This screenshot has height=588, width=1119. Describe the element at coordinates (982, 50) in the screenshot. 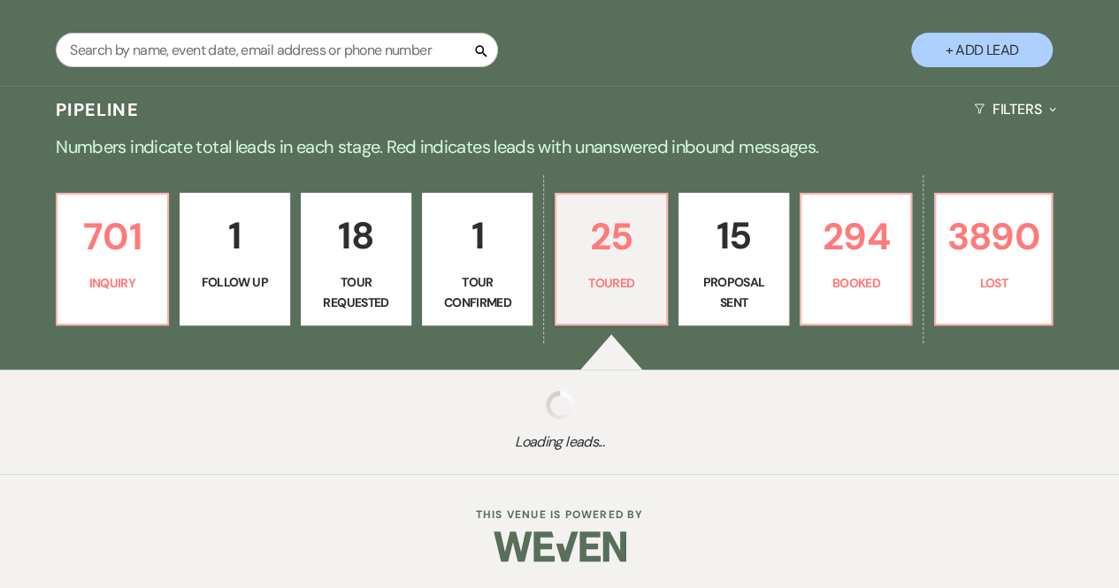

I see `button: + Add Lead` at that location.